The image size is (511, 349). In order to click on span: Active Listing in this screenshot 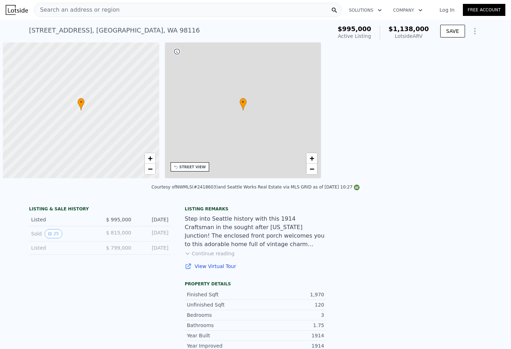, I will do `click(354, 36)`.